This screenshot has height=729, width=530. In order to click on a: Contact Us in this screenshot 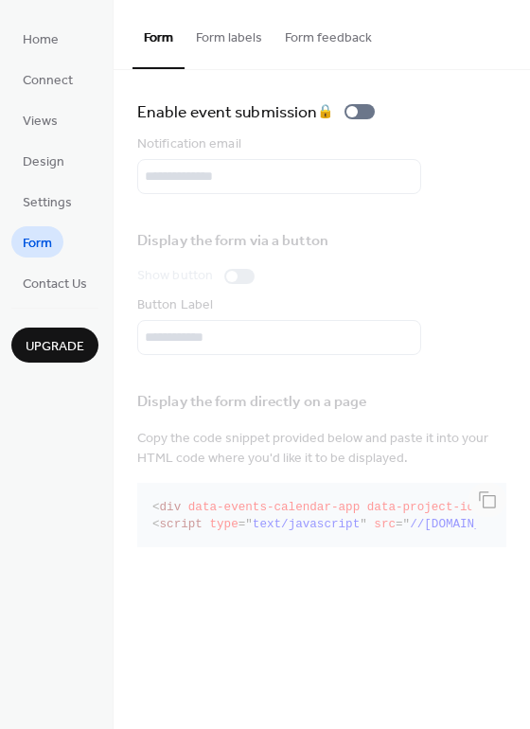, I will do `click(55, 282)`.